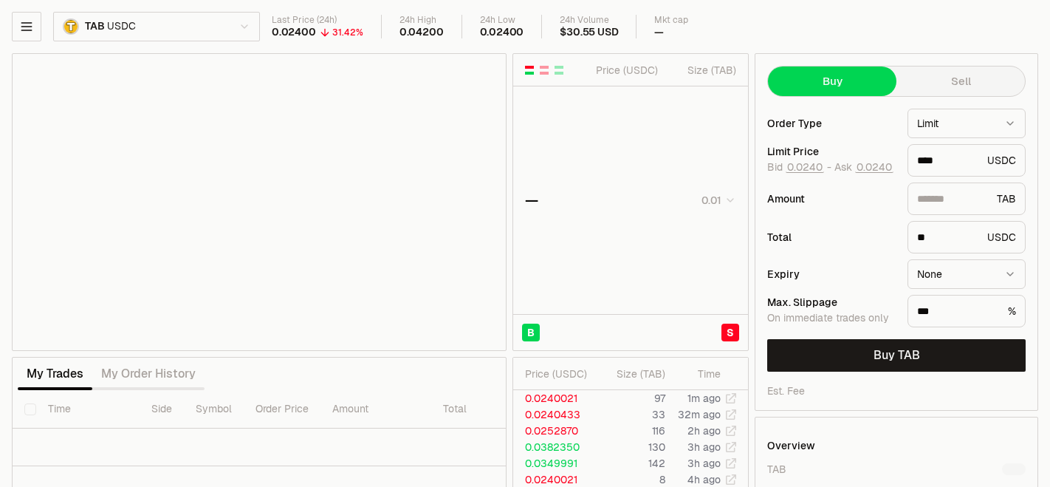 This screenshot has height=487, width=1050. Describe the element at coordinates (632, 431) in the screenshot. I see `td: 116` at that location.